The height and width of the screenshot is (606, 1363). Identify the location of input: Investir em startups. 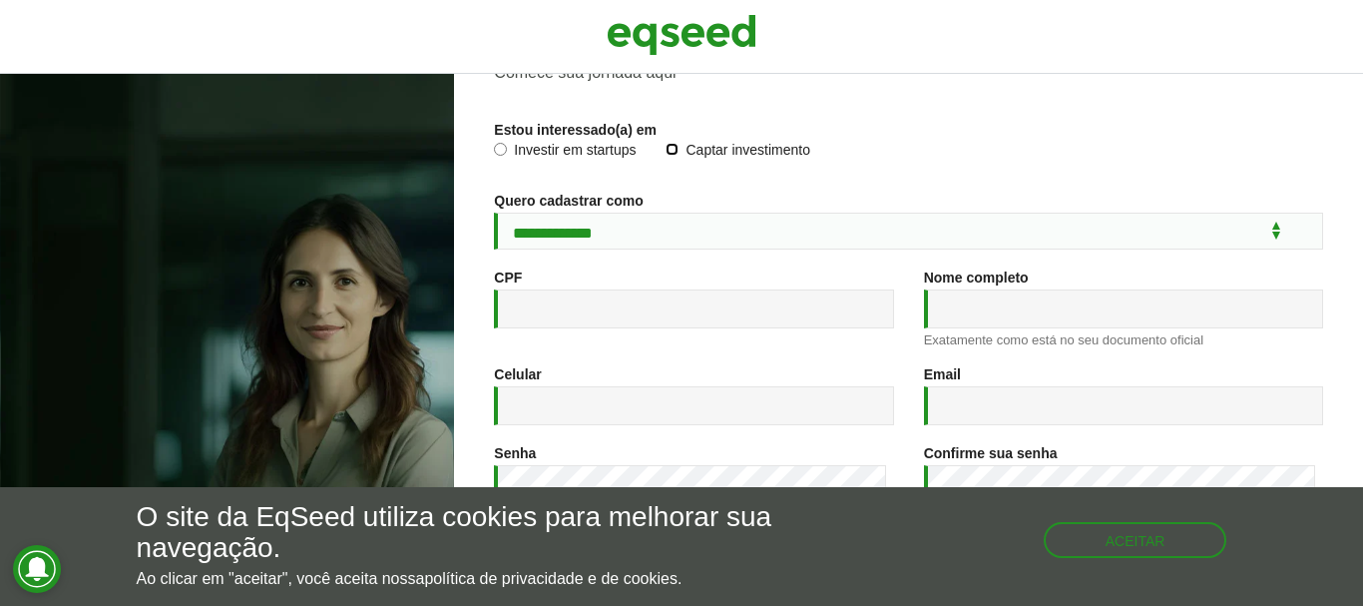
(500, 149).